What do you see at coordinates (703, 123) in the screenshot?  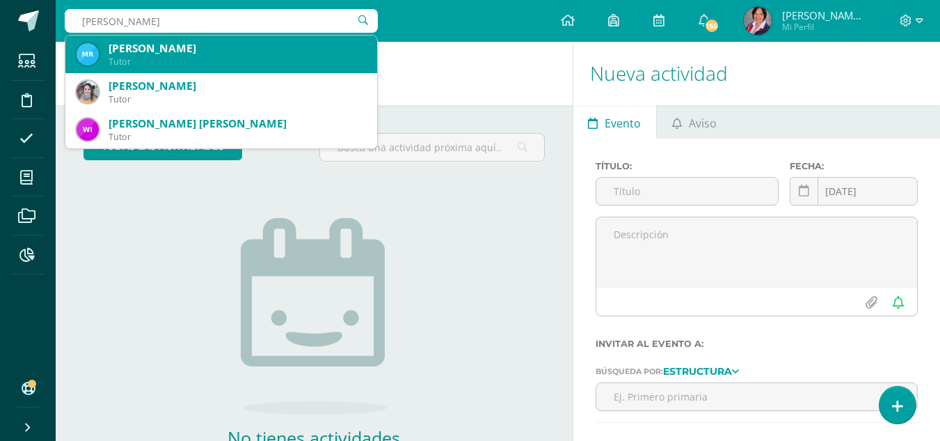 I see `span: Aviso` at bounding box center [703, 123].